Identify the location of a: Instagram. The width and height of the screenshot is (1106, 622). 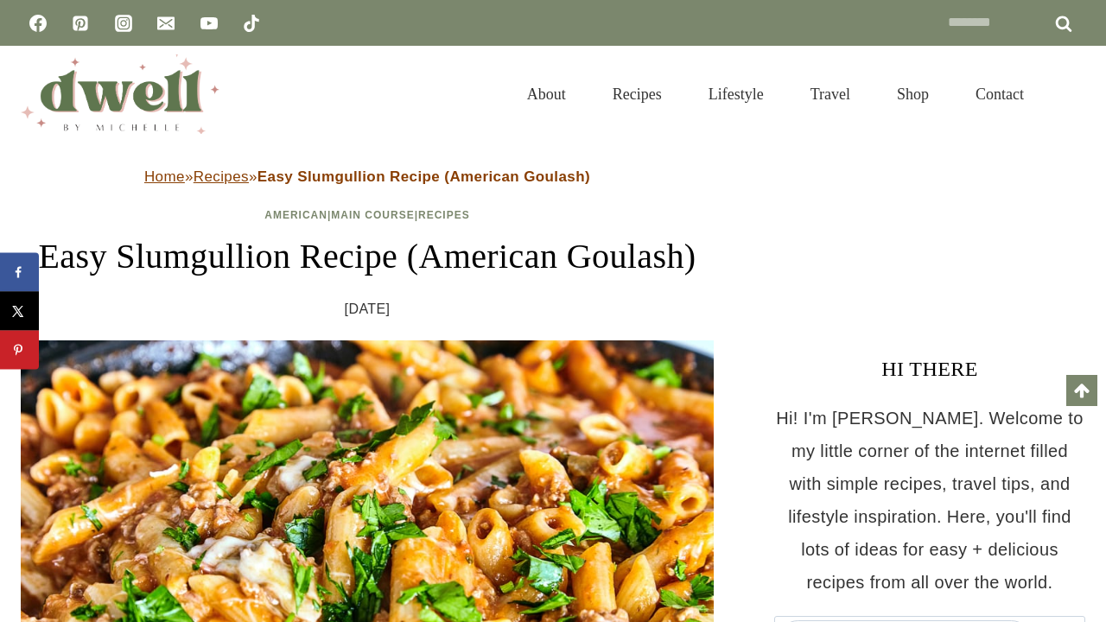
(124, 23).